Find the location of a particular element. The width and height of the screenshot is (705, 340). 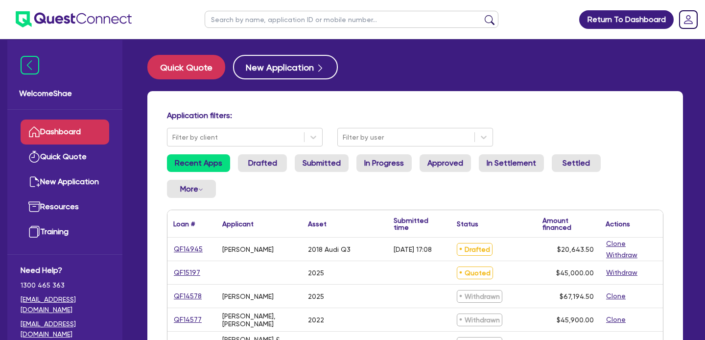

a: Dashboard is located at coordinates (65, 132).